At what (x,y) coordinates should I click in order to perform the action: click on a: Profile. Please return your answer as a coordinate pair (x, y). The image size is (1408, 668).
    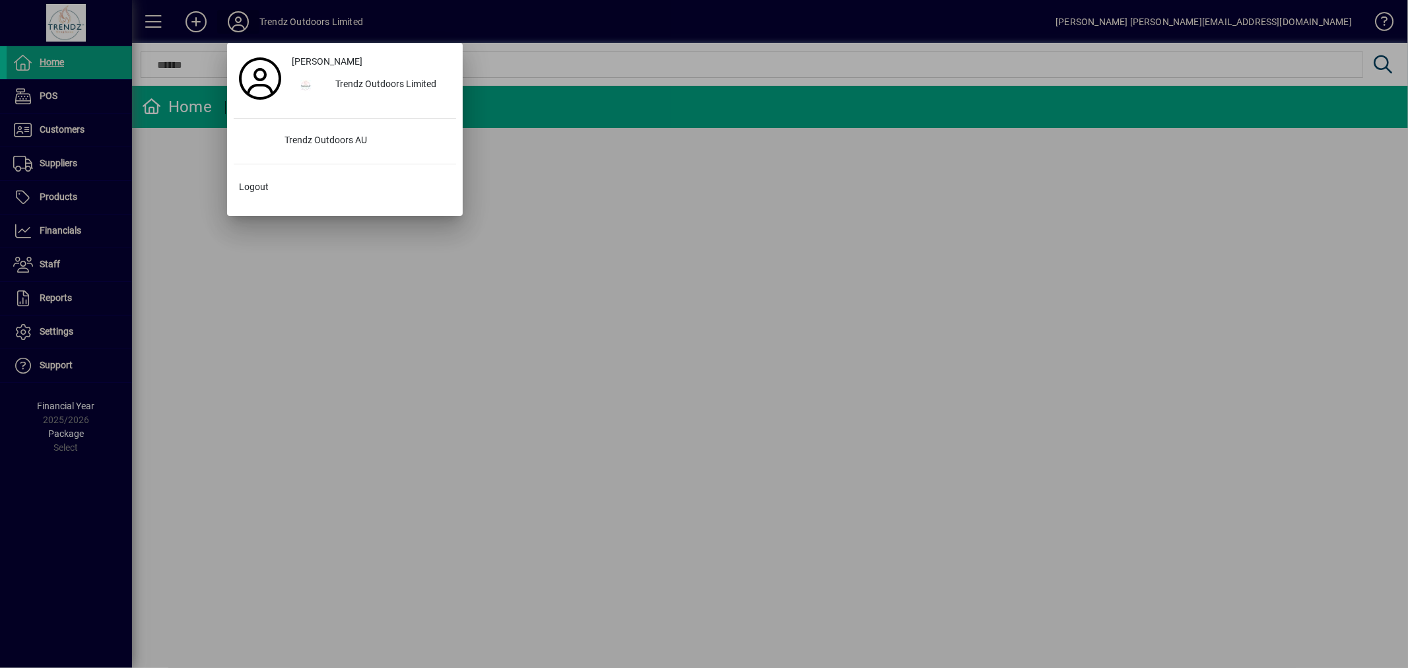
    Looking at the image, I should click on (260, 79).